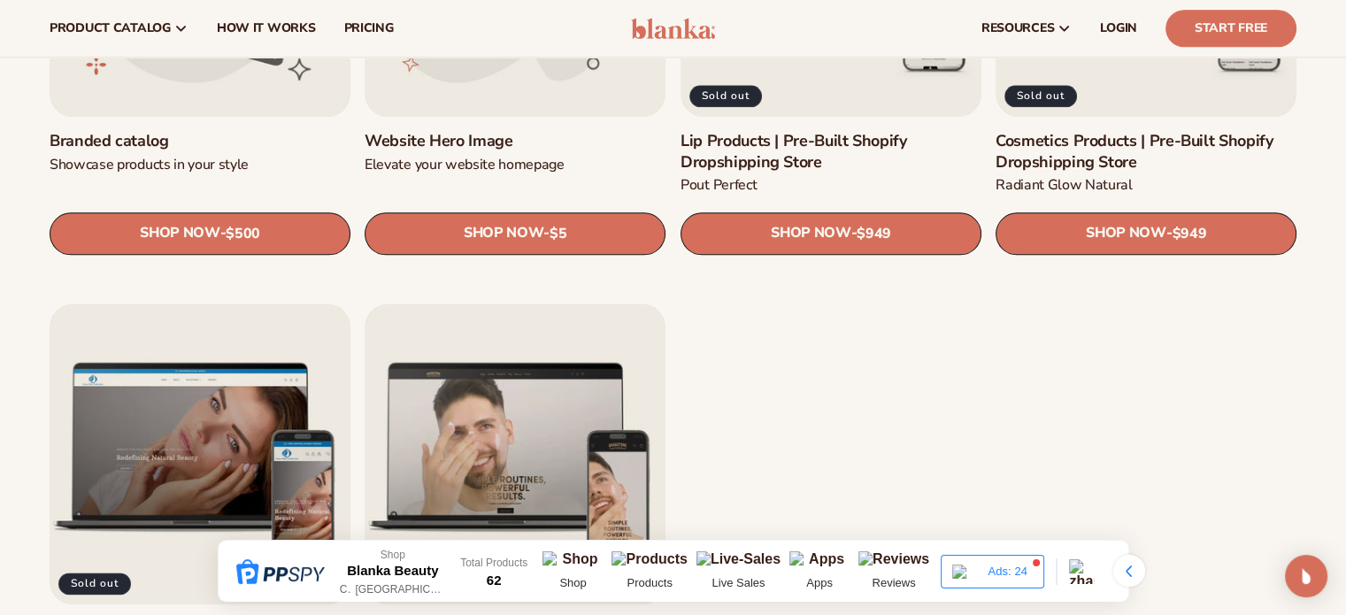 The width and height of the screenshot is (1346, 615). What do you see at coordinates (515, 141) in the screenshot?
I see `a: Website Hero Image` at bounding box center [515, 141].